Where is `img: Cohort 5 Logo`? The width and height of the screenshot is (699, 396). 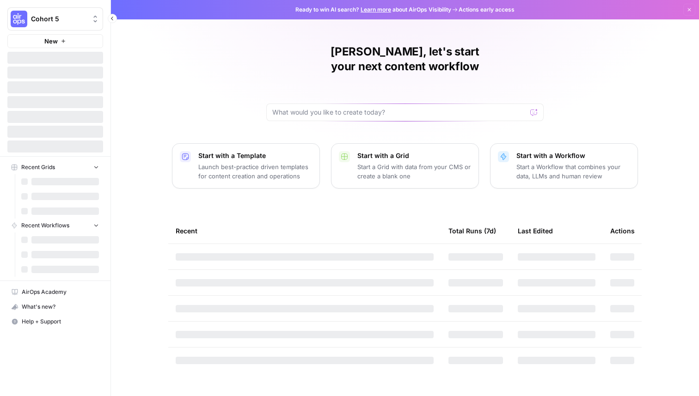 img: Cohort 5 Logo is located at coordinates (19, 19).